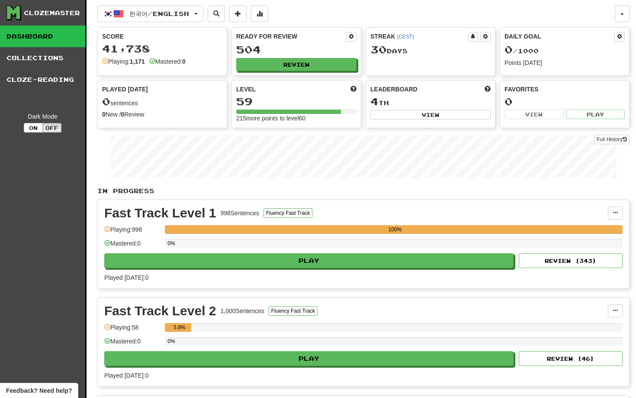 The height and width of the screenshot is (398, 636). I want to click on div: Playing: 998, so click(132, 232).